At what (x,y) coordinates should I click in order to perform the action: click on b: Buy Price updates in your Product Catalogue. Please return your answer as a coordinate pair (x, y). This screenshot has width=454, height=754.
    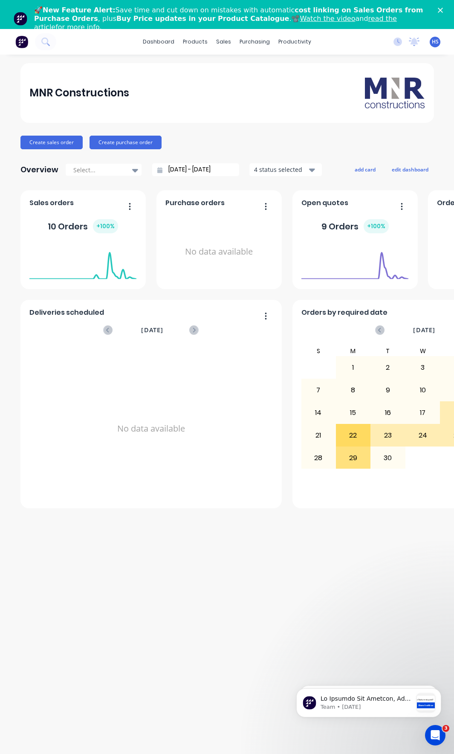
    Looking at the image, I should click on (203, 18).